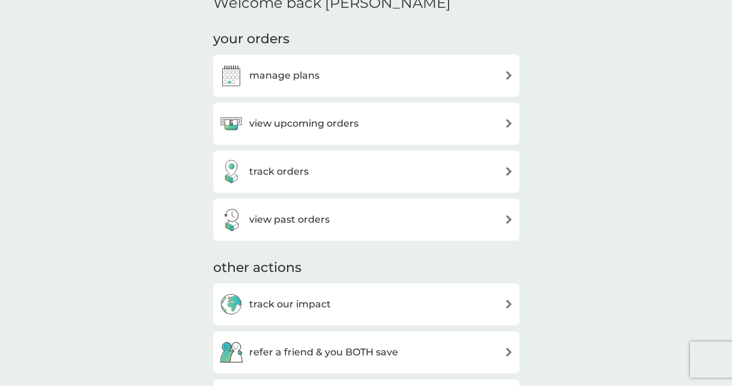 The width and height of the screenshot is (732, 386). What do you see at coordinates (289, 220) in the screenshot?
I see `h3: view past orders` at bounding box center [289, 220].